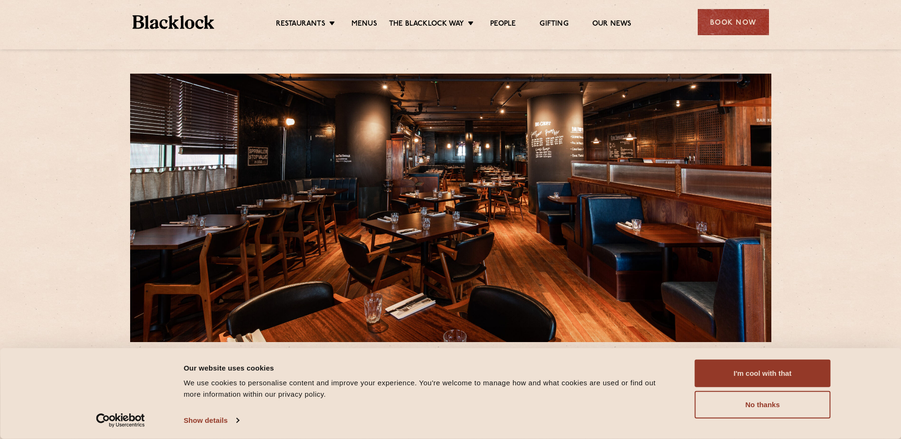 Image resolution: width=901 pixels, height=439 pixels. I want to click on a: Menus, so click(364, 25).